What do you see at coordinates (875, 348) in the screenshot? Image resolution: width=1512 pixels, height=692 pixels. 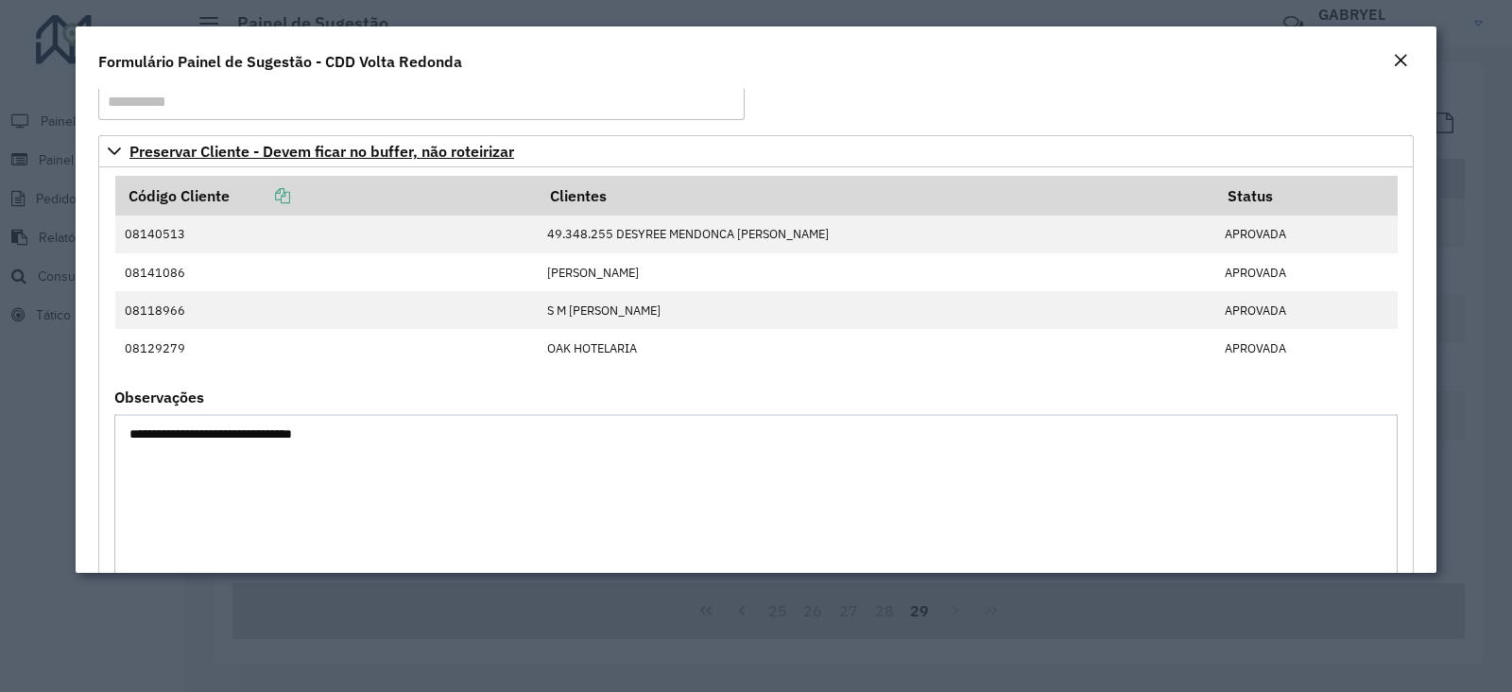 I see `td: OAK HOTELARIA` at bounding box center [875, 348].